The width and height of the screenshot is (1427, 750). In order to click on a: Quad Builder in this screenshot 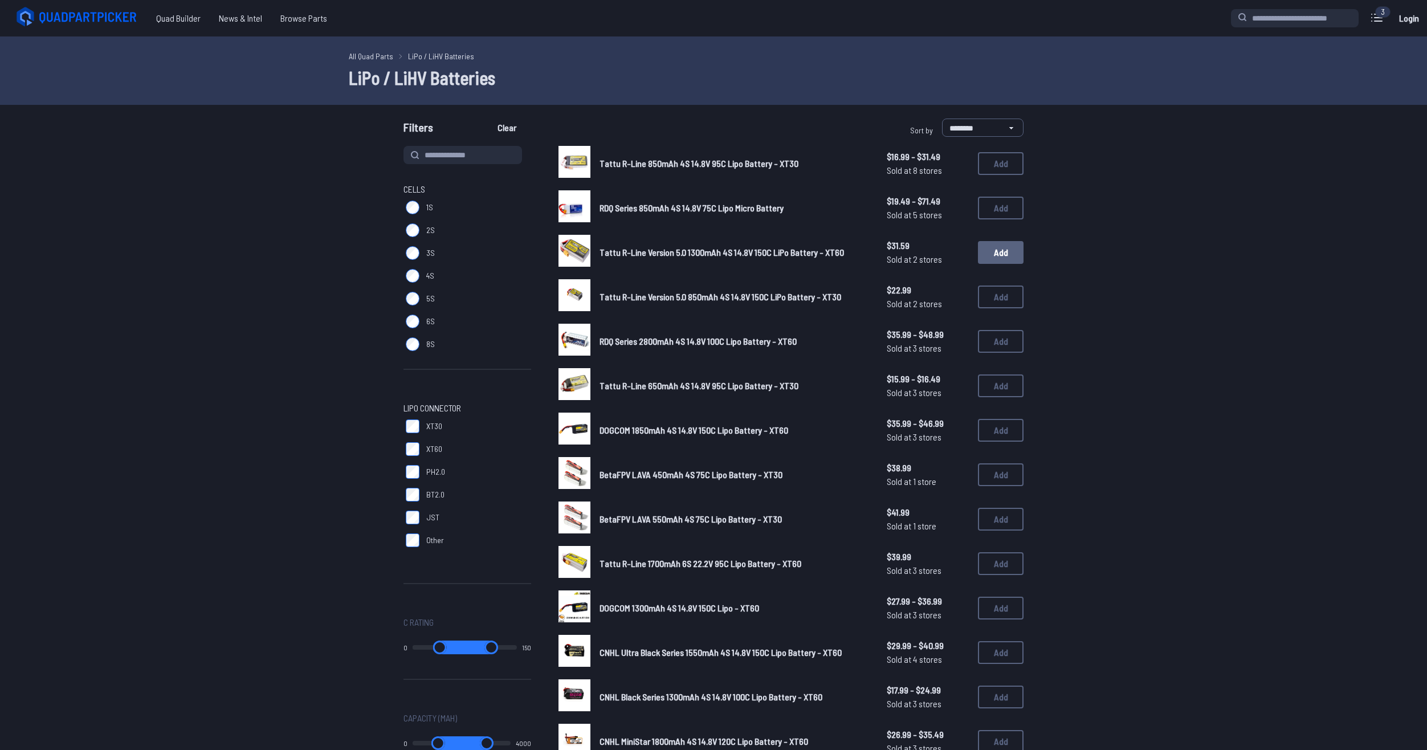, I will do `click(178, 18)`.